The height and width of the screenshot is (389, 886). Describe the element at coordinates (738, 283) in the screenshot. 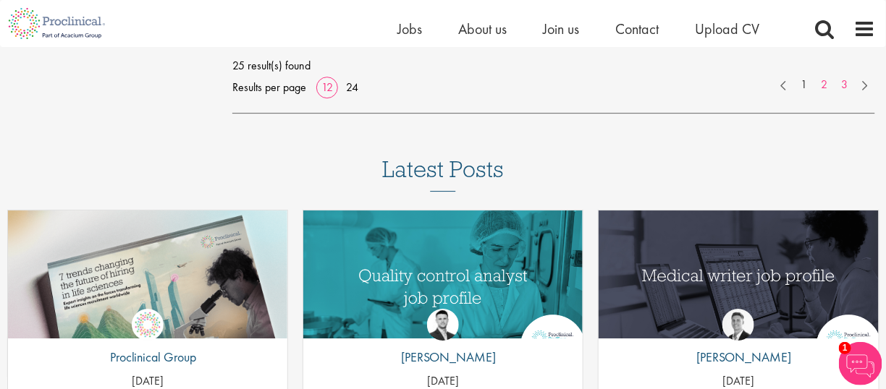

I see `img: Medical writer job profile` at that location.